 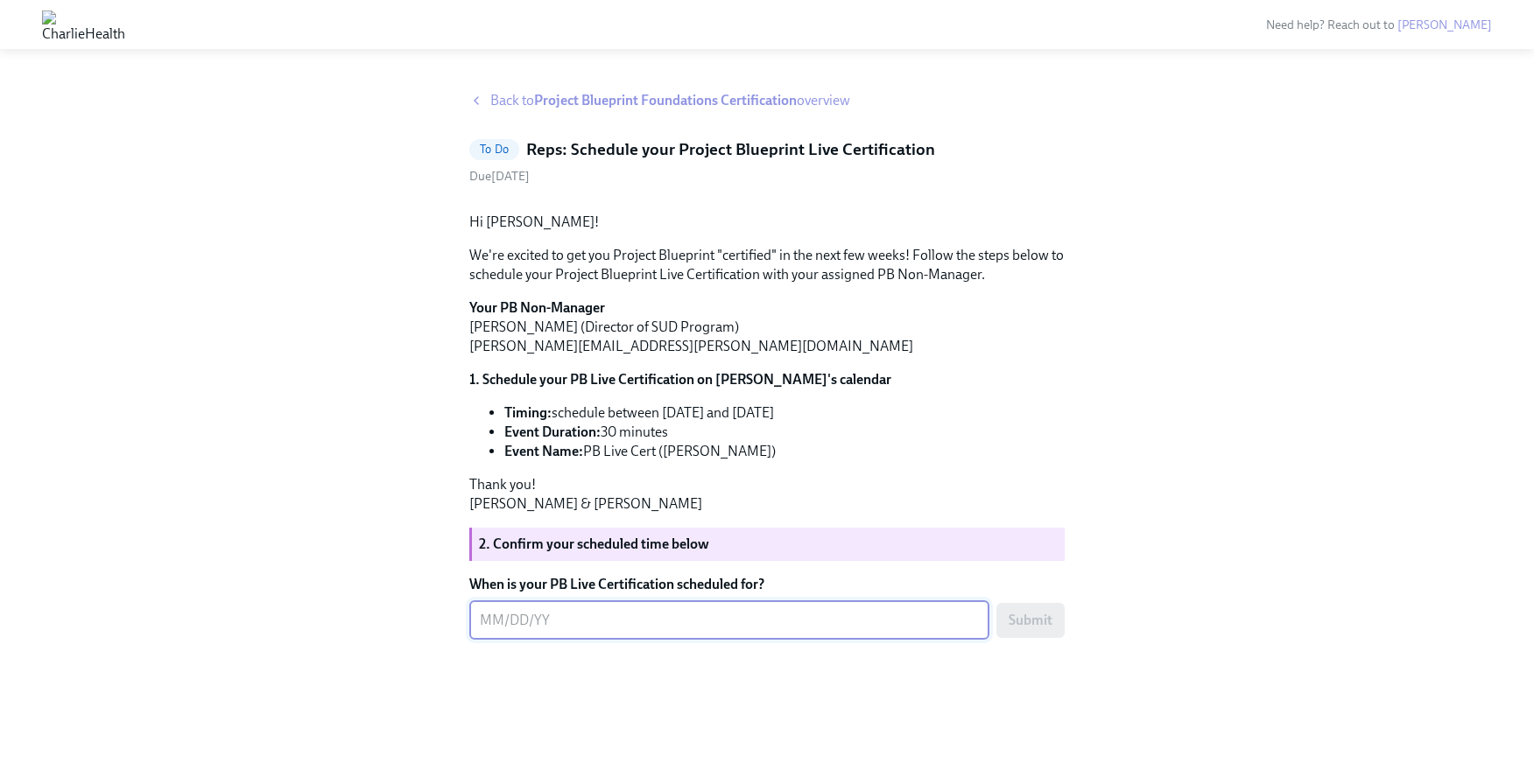 What do you see at coordinates (670, 101) in the screenshot?
I see `span: Back to overview` at bounding box center [670, 101].